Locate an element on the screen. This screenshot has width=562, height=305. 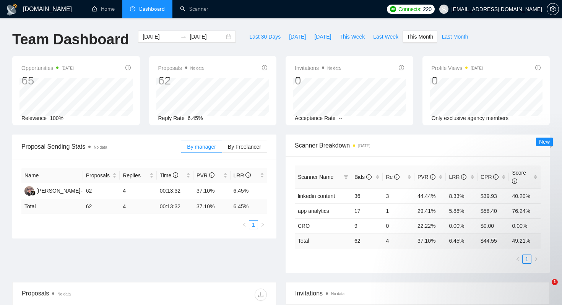
td: 22.22% is located at coordinates (430, 226).